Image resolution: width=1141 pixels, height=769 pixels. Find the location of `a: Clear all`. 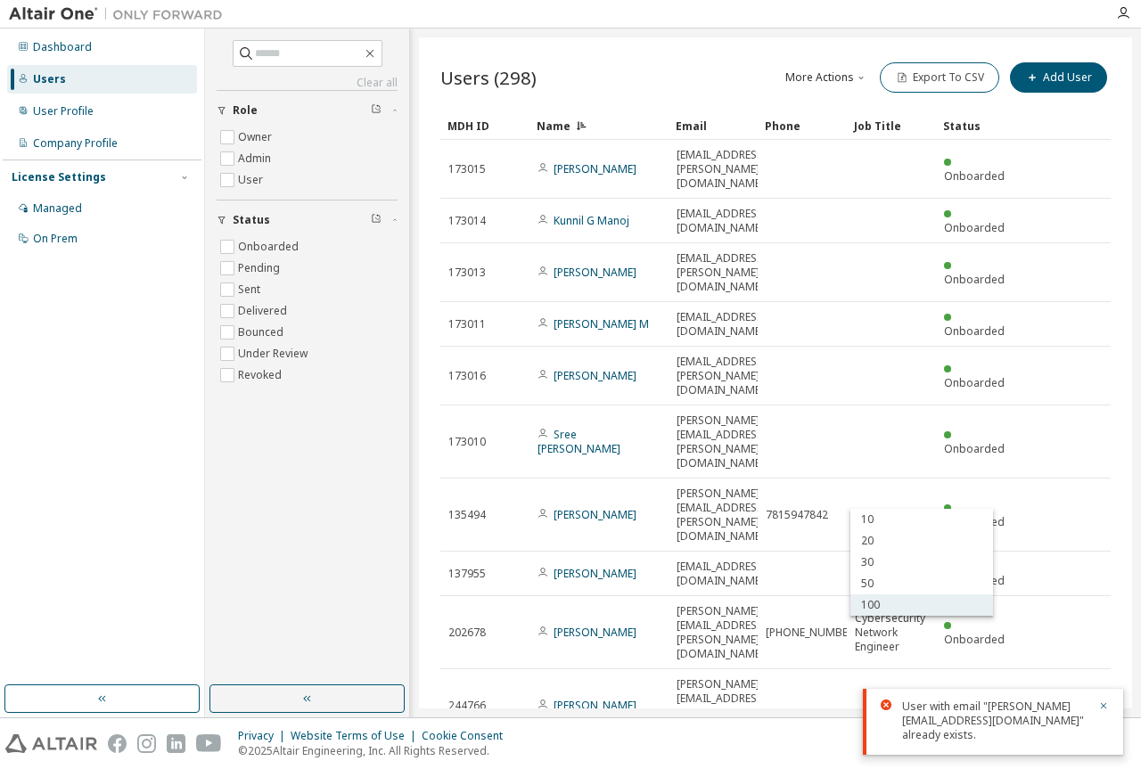

a: Clear all is located at coordinates (307, 83).